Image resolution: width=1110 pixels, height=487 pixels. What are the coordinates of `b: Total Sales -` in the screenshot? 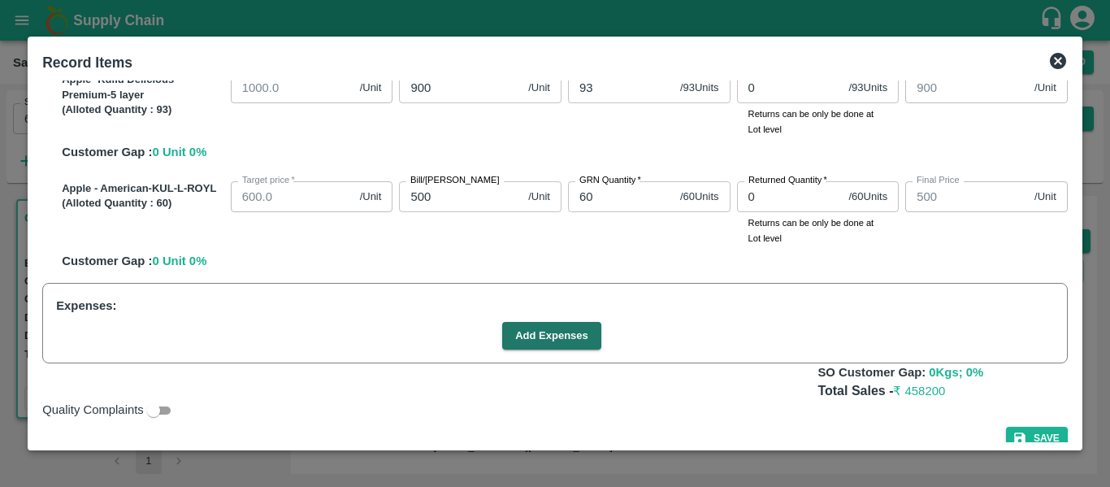 It's located at (881, 390).